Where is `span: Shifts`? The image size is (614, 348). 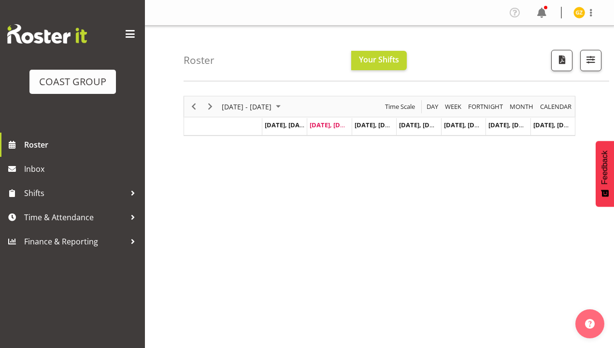 span: Shifts is located at coordinates (75, 193).